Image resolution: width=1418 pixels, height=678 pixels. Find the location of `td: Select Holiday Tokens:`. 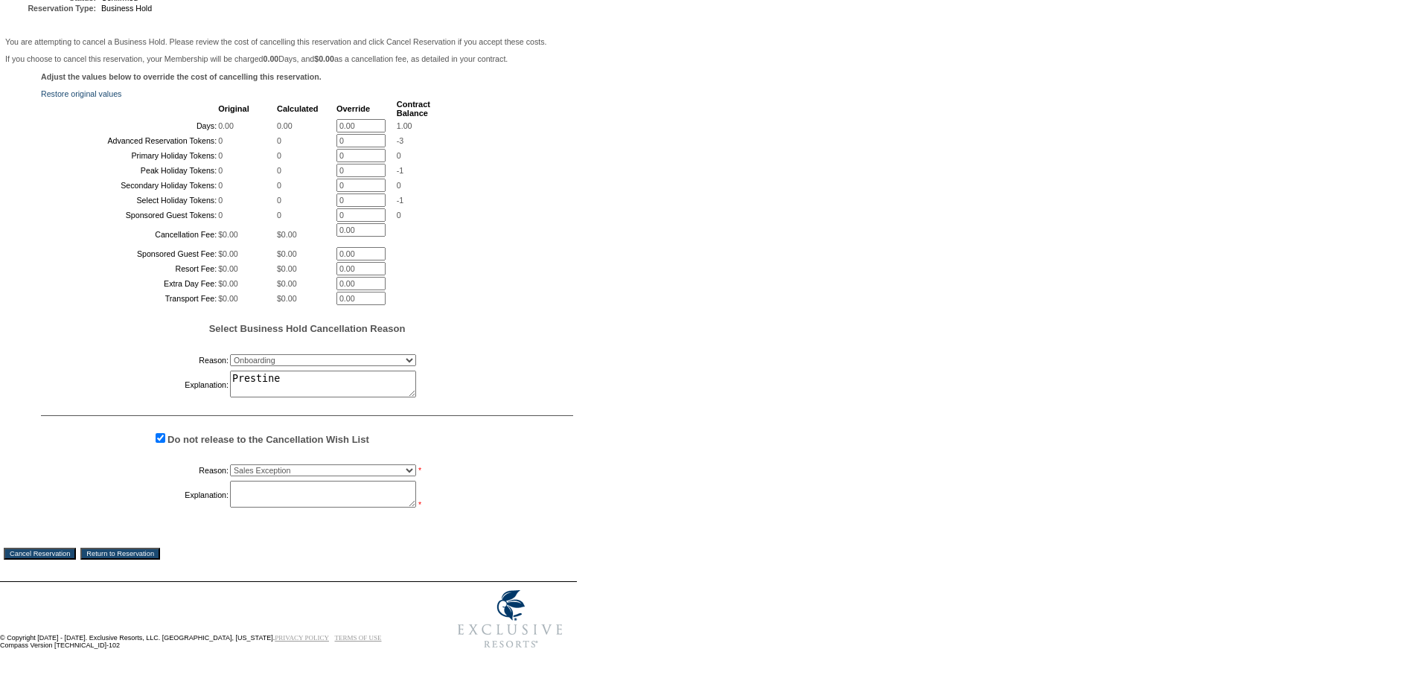

td: Select Holiday Tokens: is located at coordinates (130, 200).